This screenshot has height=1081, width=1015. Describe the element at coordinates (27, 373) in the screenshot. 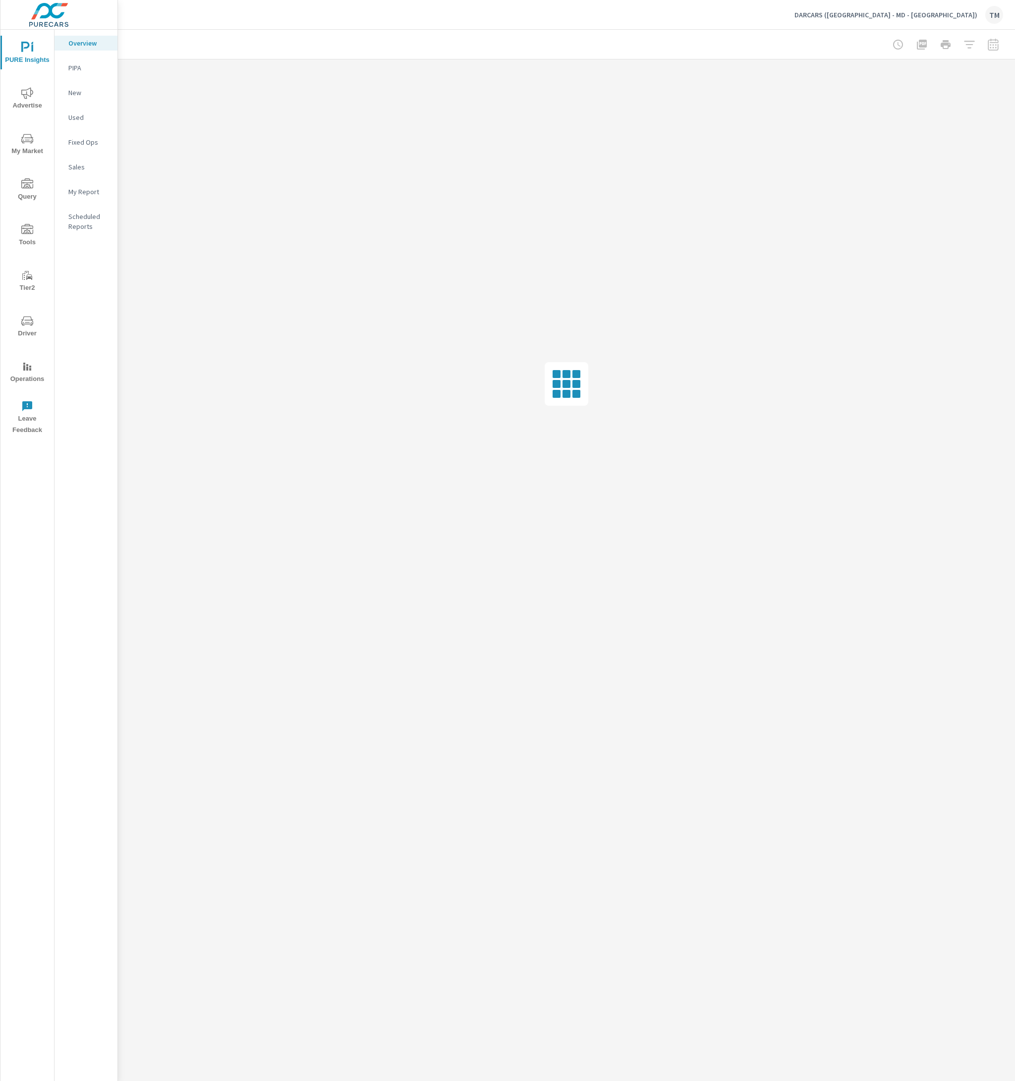

I see `span: Operations` at that location.